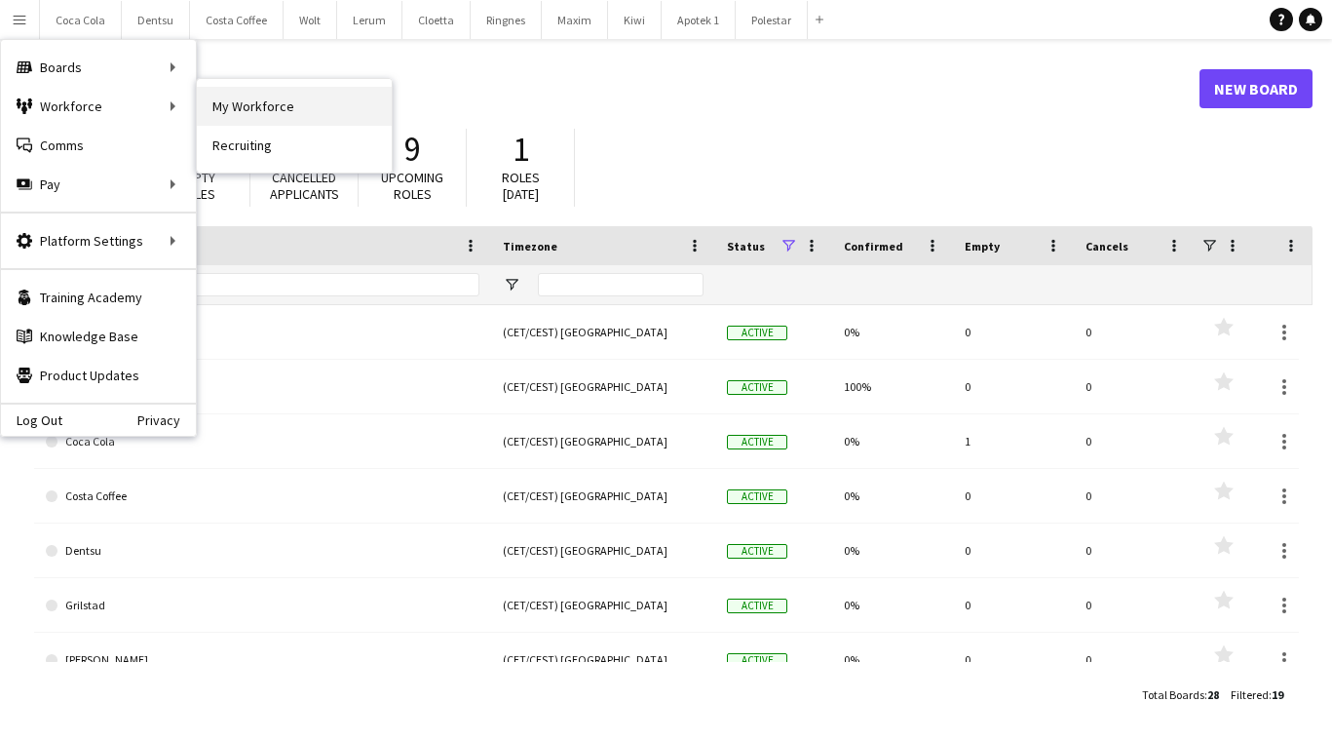  What do you see at coordinates (621, 285) in the screenshot?
I see `input: Timezone Filter Input` at bounding box center [621, 285].